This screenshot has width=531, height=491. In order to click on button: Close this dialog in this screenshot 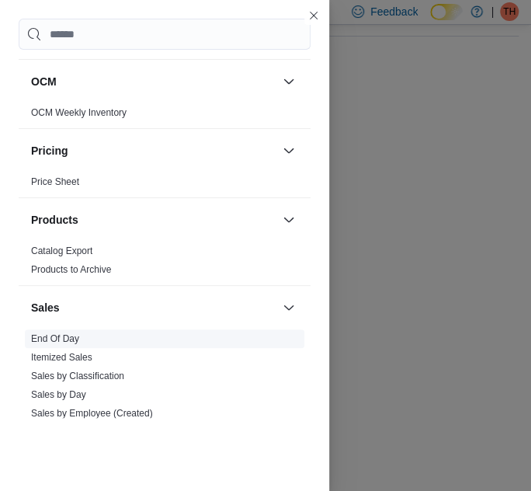, I will do `click(314, 16)`.